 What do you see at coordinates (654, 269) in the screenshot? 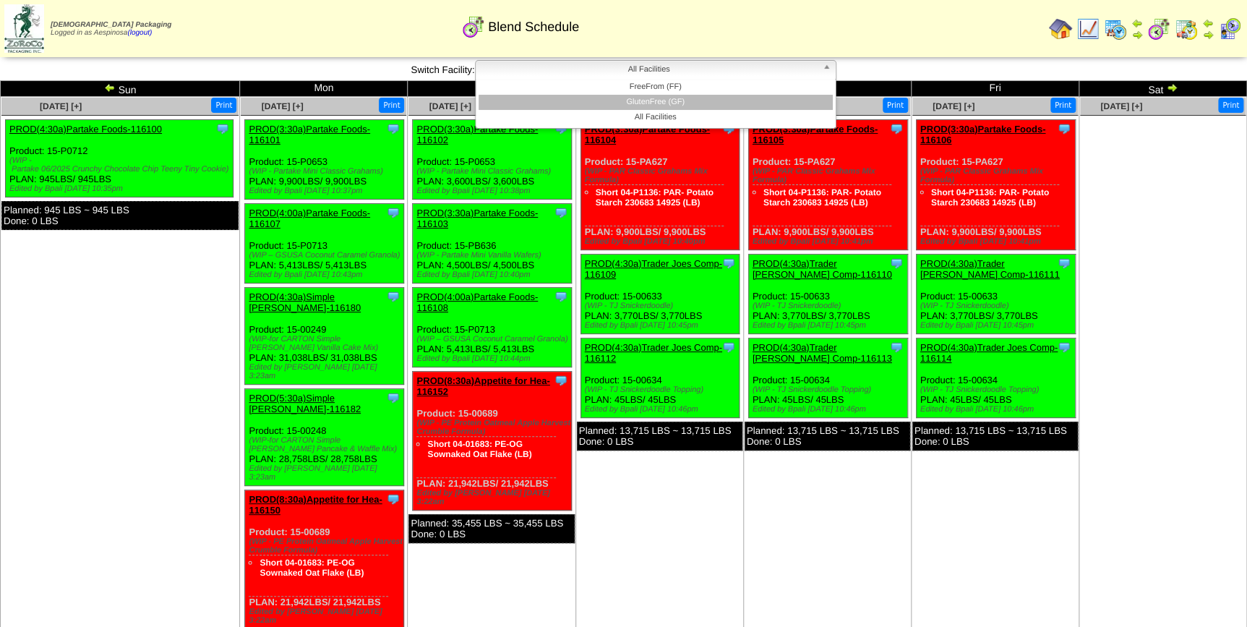
I see `a: PROD(4:30a)Trader Joes Comp-116109` at bounding box center [654, 269].